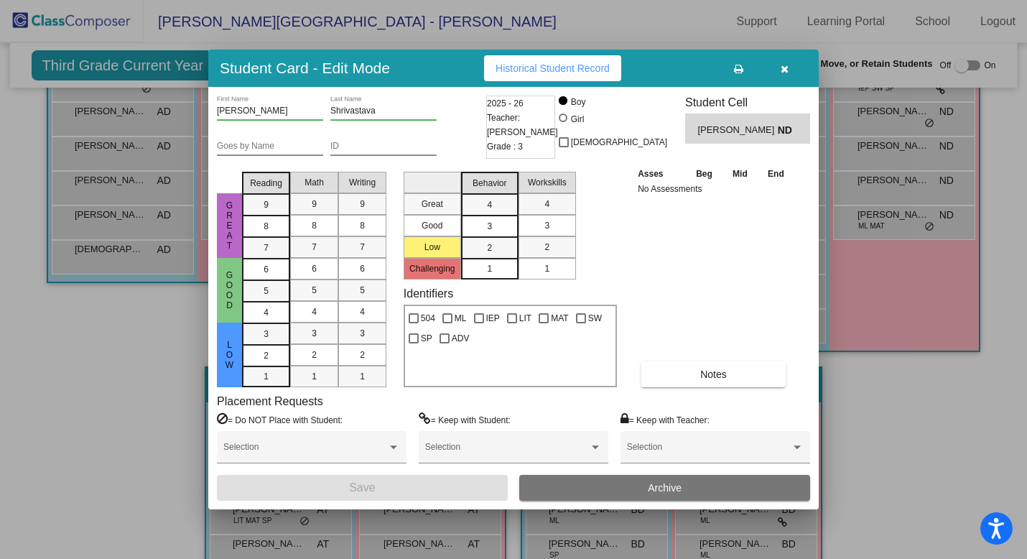 This screenshot has height=559, width=1027. What do you see at coordinates (552, 68) in the screenshot?
I see `span: Historical Student Record` at bounding box center [552, 68].